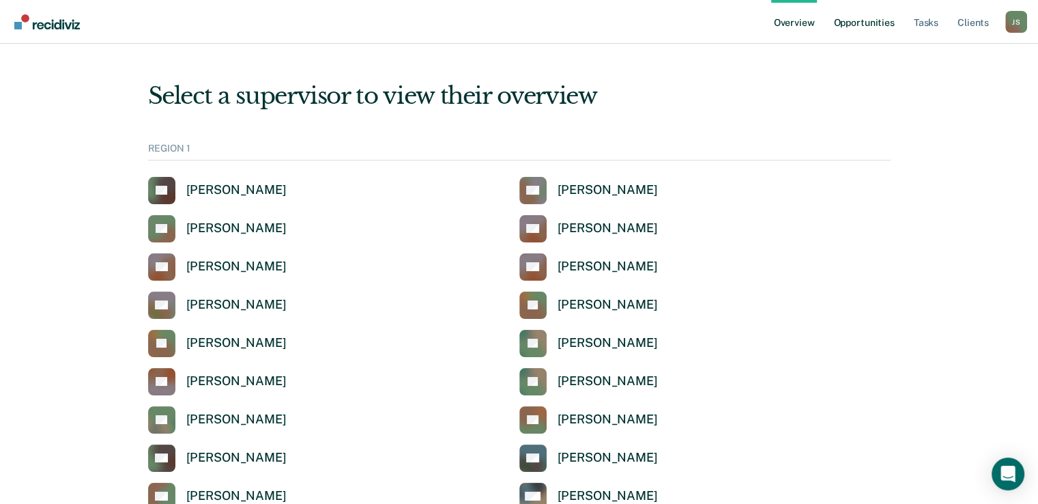 Image resolution: width=1038 pixels, height=504 pixels. I want to click on div: Select a supervisor to view their overview, so click(519, 96).